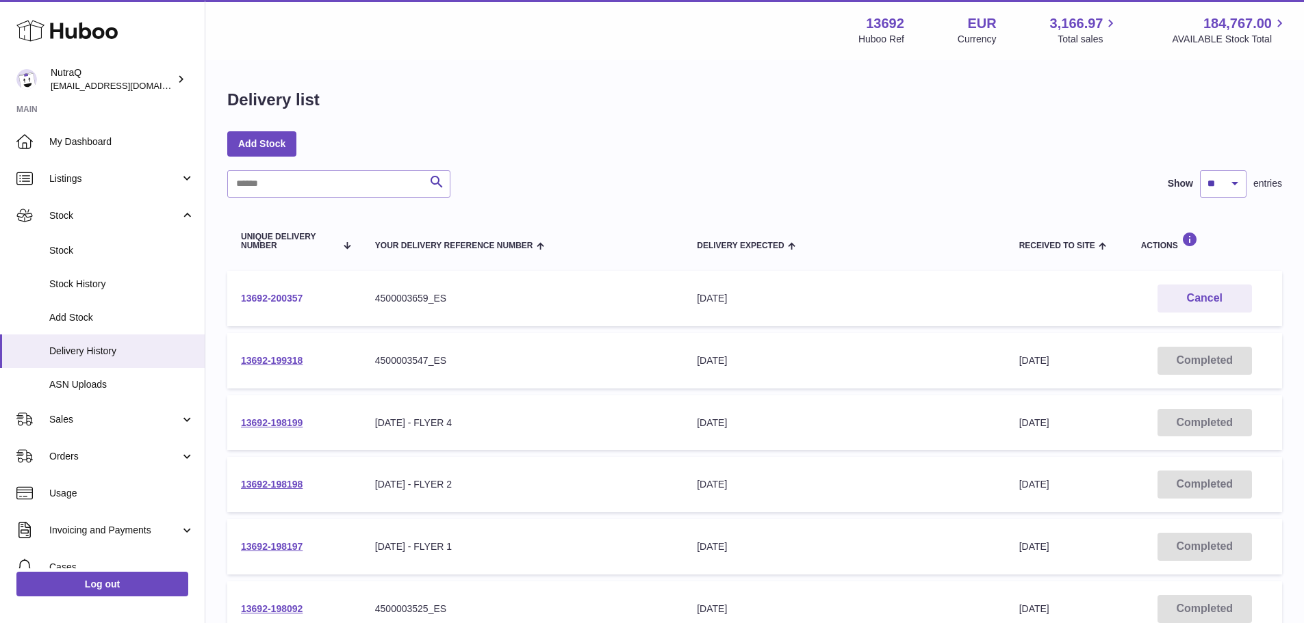  Describe the element at coordinates (272, 547) in the screenshot. I see `a: 13692-198197` at that location.